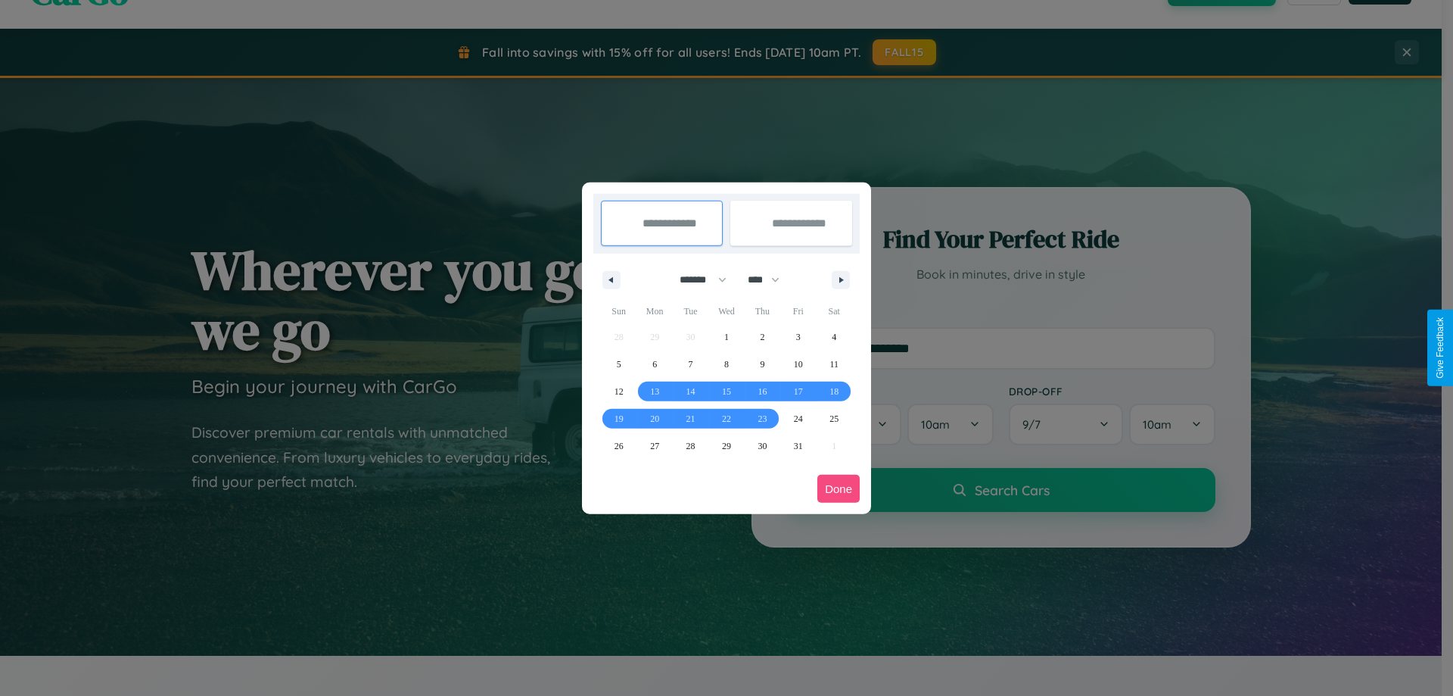 The image size is (1453, 696). What do you see at coordinates (762, 364) in the screenshot?
I see `span: 9` at bounding box center [762, 364].